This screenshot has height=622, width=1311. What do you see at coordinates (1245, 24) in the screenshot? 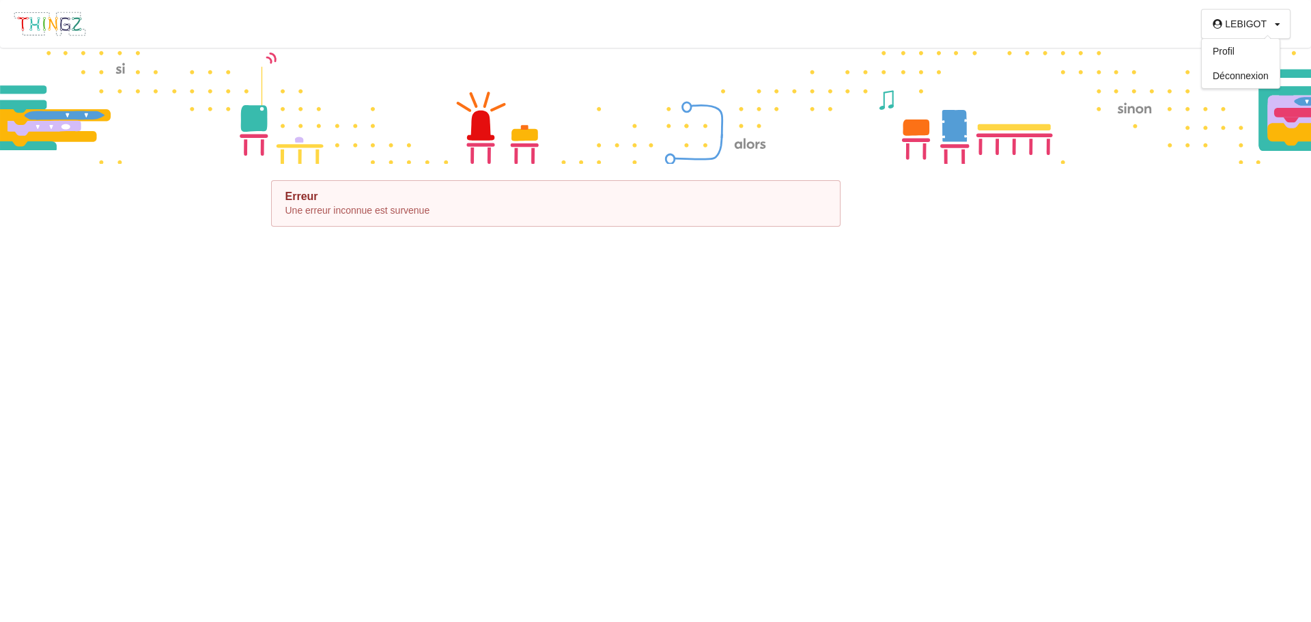
I see `div: LEBIGOT` at bounding box center [1245, 24].